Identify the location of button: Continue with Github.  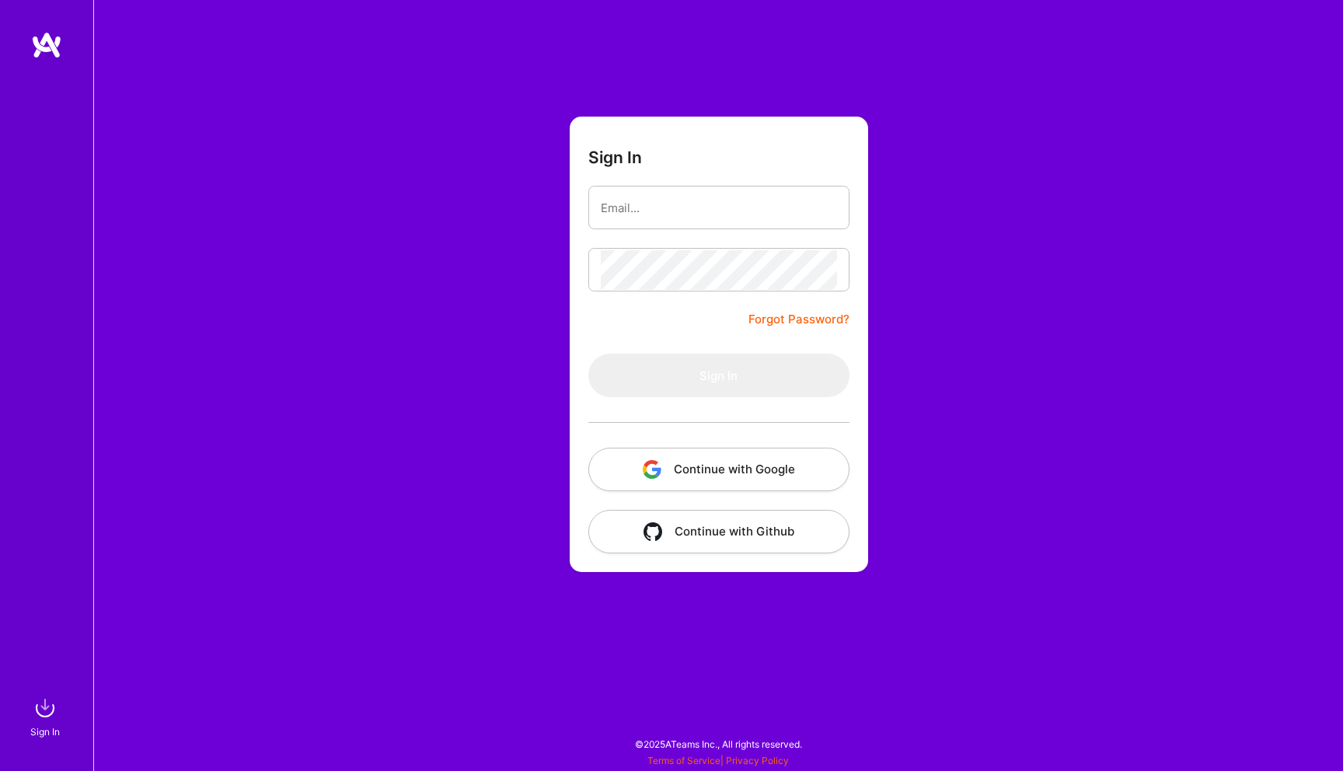
(719, 532).